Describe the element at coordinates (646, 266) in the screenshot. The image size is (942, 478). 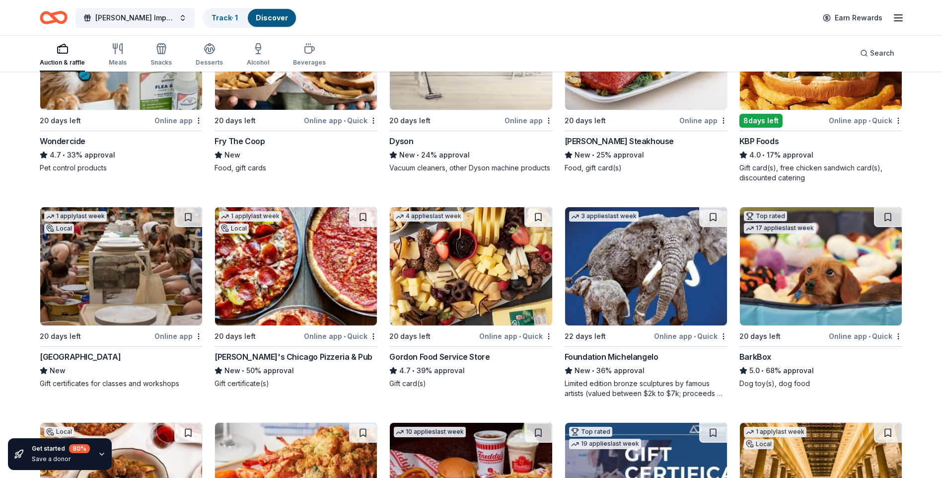
I see `img: Image for Foundation Michelangelo` at that location.